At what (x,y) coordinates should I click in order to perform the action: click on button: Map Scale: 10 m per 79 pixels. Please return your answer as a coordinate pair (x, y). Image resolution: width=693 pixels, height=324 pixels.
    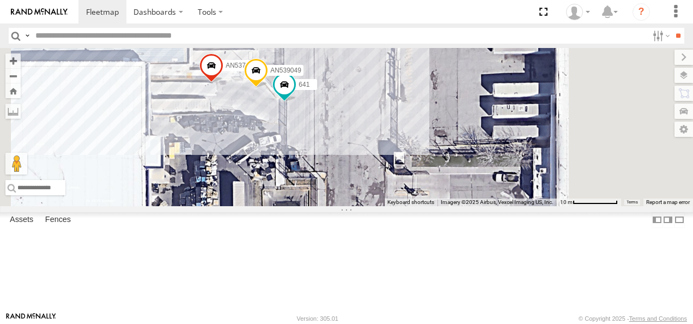
    Looking at the image, I should click on (589, 202).